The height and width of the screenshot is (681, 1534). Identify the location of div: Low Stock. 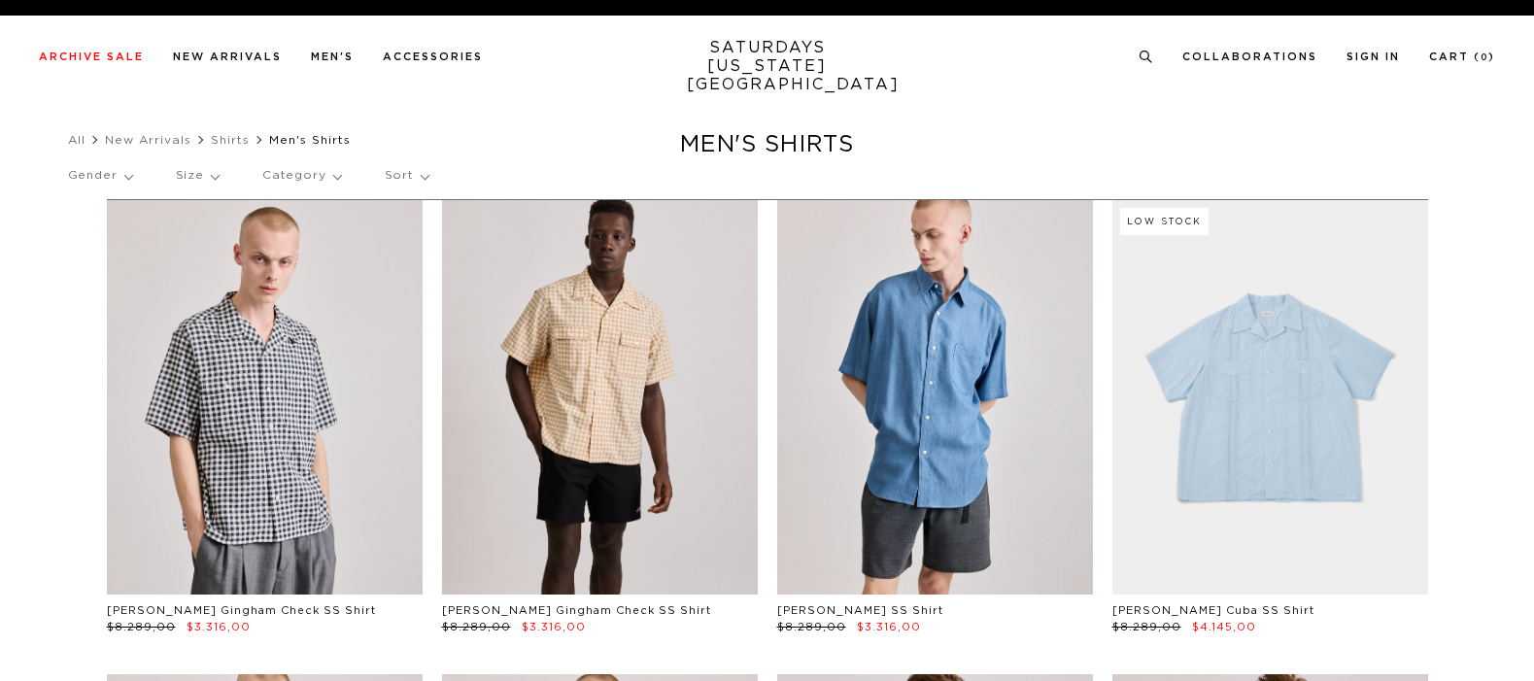
(1164, 221).